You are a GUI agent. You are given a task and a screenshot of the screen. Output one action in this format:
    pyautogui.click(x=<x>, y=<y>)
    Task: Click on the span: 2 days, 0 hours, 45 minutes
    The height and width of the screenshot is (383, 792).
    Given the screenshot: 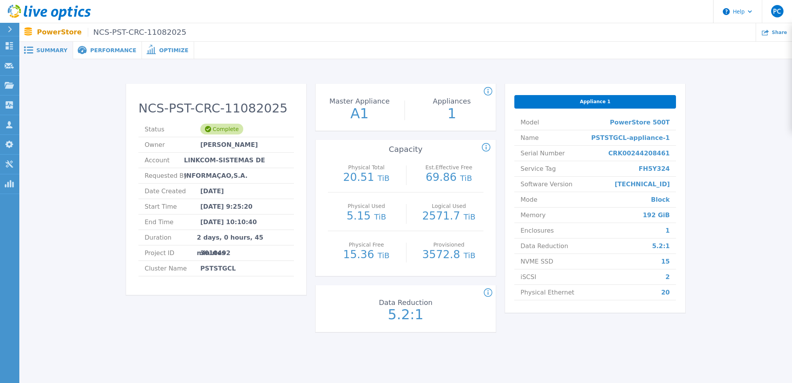 What is the action you would take?
    pyautogui.click(x=242, y=237)
    